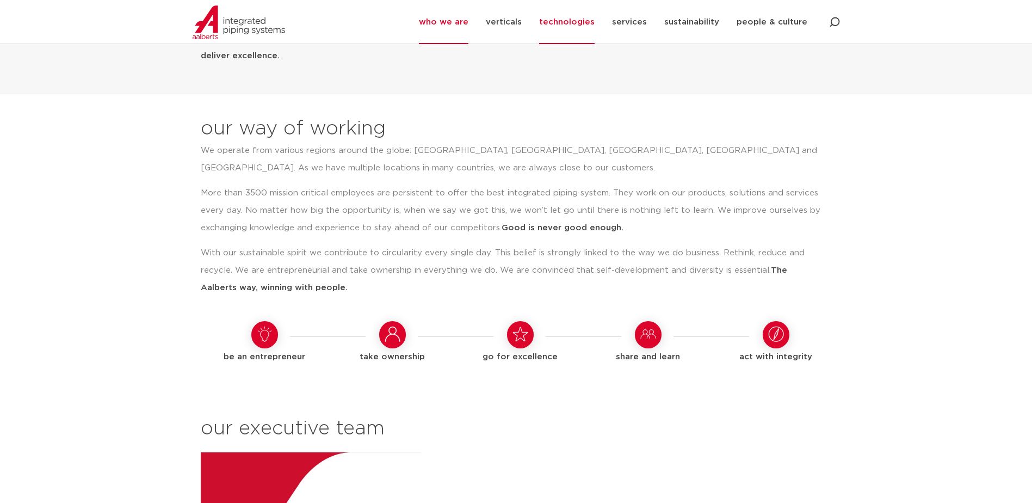 The height and width of the screenshot is (503, 1032). What do you see at coordinates (520, 357) in the screenshot?
I see `h5: go for excellence` at bounding box center [520, 357].